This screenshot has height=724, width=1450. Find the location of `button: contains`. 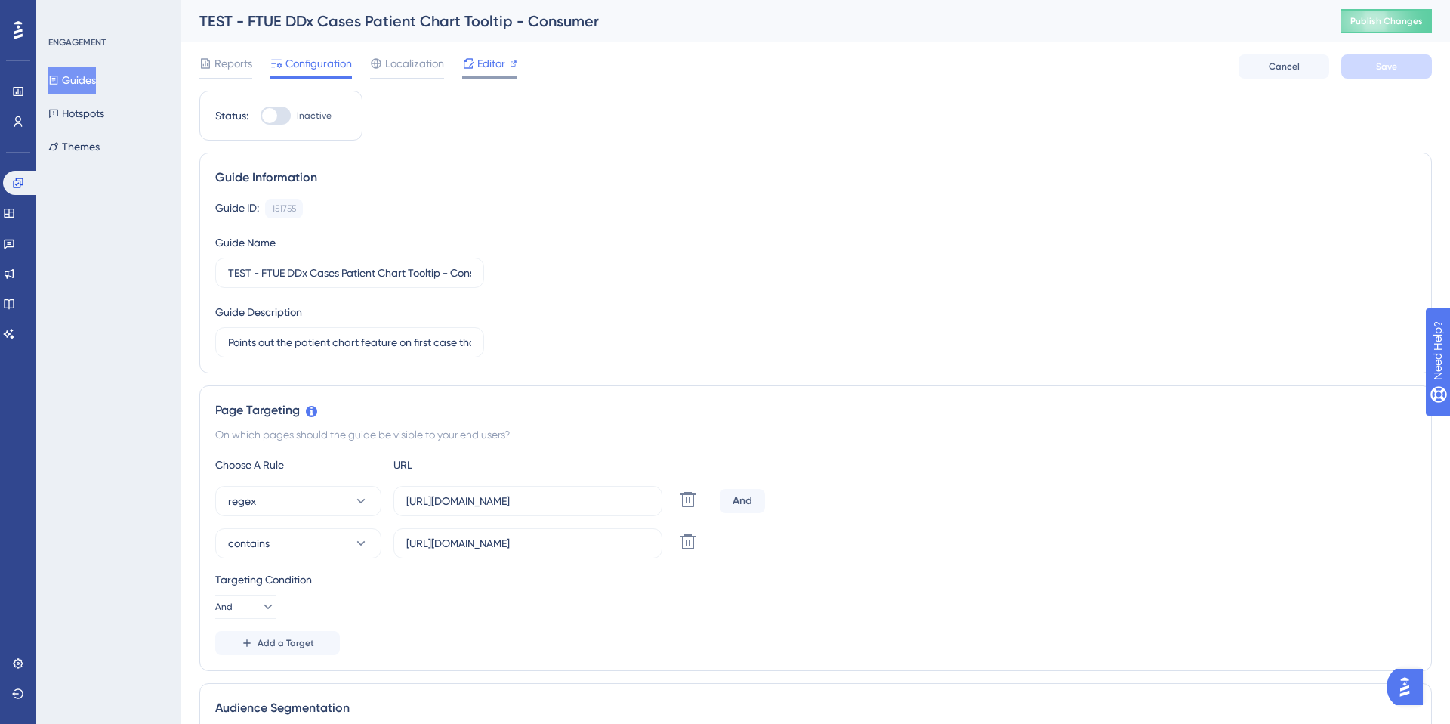

button: contains is located at coordinates (298, 543).